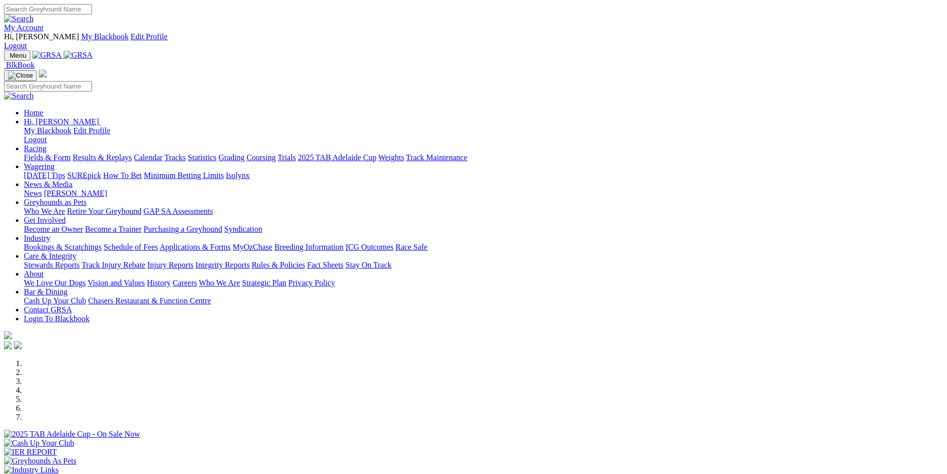 This screenshot has width=947, height=474. Describe the element at coordinates (45, 220) in the screenshot. I see `a: Get Involved` at that location.